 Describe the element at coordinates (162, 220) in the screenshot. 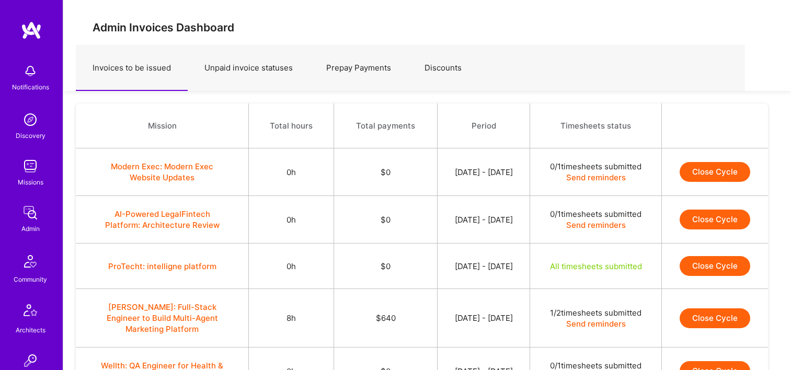

I see `button: AI-Powered LegalFintech Platform: Architecture Review` at that location.